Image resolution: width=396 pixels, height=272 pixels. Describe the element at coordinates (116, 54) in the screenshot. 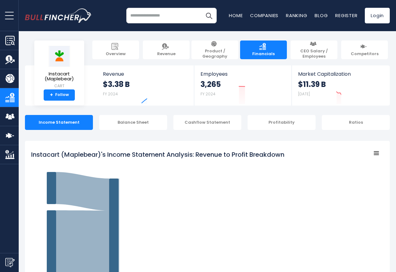

I see `span: Overview` at that location.